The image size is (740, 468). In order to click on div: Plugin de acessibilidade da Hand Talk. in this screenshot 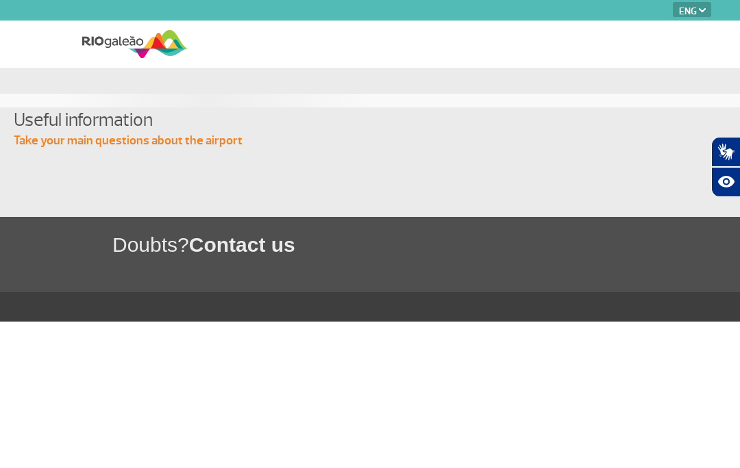, I will do `click(725, 167)`.